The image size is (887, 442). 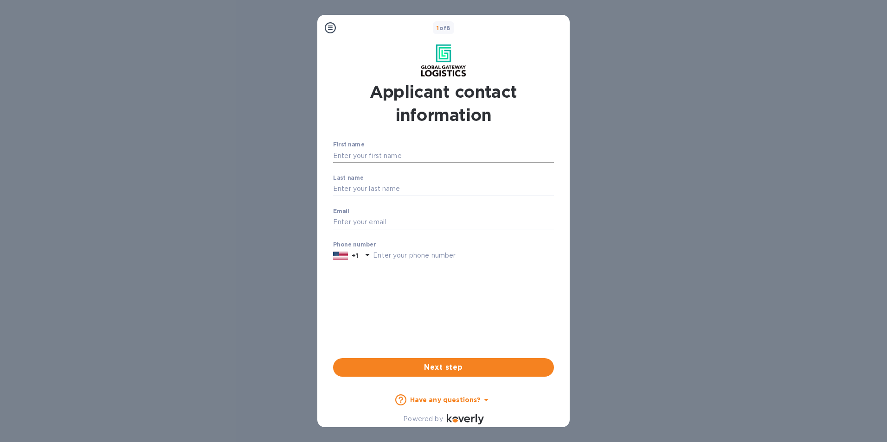 What do you see at coordinates (443, 156) in the screenshot?
I see `input: Enter your first name` at bounding box center [443, 156].